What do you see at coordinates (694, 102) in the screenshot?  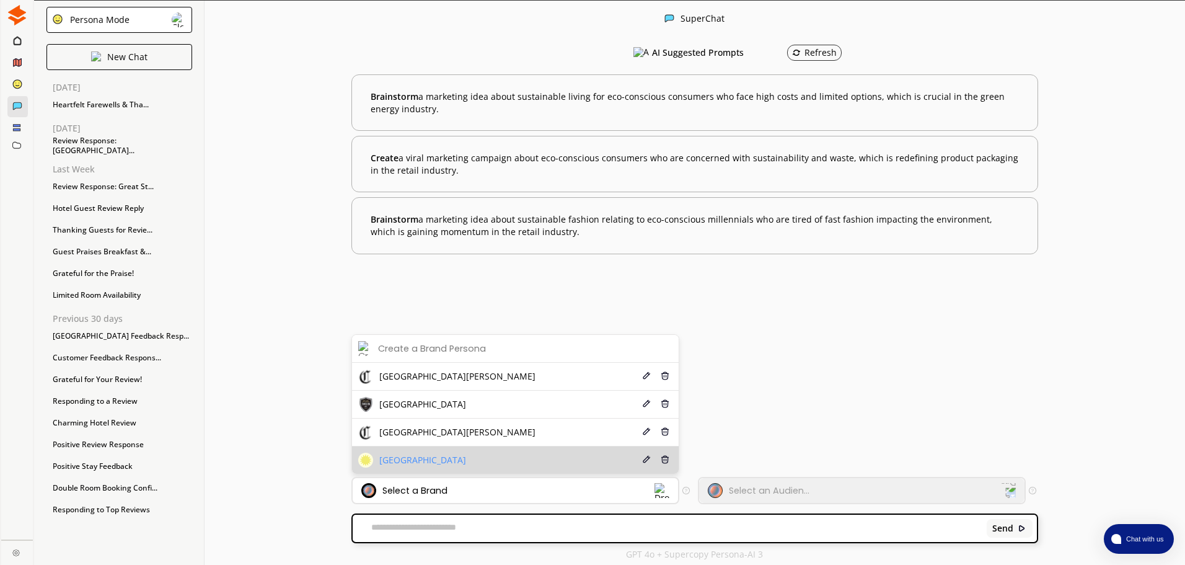 I see `b: a marketing idea about sustainable living for eco-conscious consumers who face high costs and lim...` at bounding box center [694, 102].